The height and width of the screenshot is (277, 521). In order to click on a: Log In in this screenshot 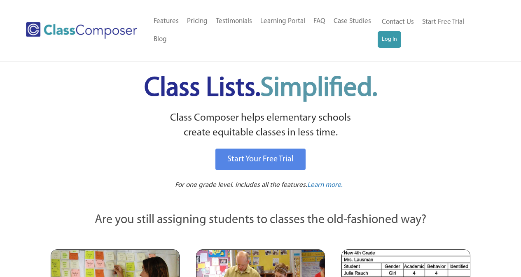, I will do `click(389, 40)`.